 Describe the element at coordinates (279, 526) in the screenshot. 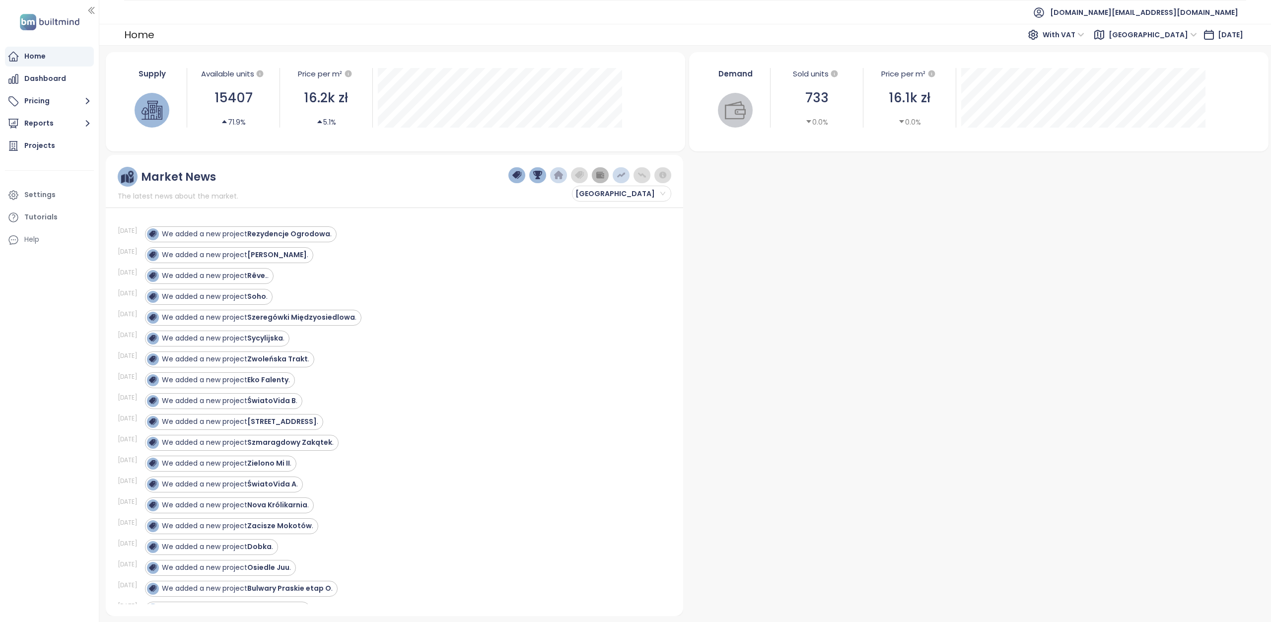

I see `strong: Zacisze Mokotów` at that location.